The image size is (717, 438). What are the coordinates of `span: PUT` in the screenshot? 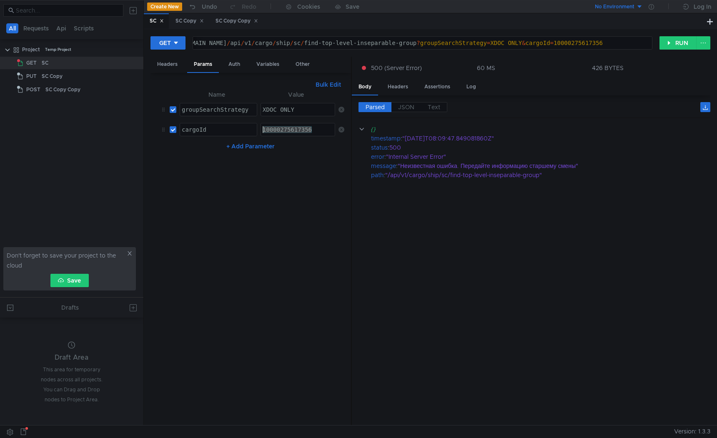 It's located at (31, 76).